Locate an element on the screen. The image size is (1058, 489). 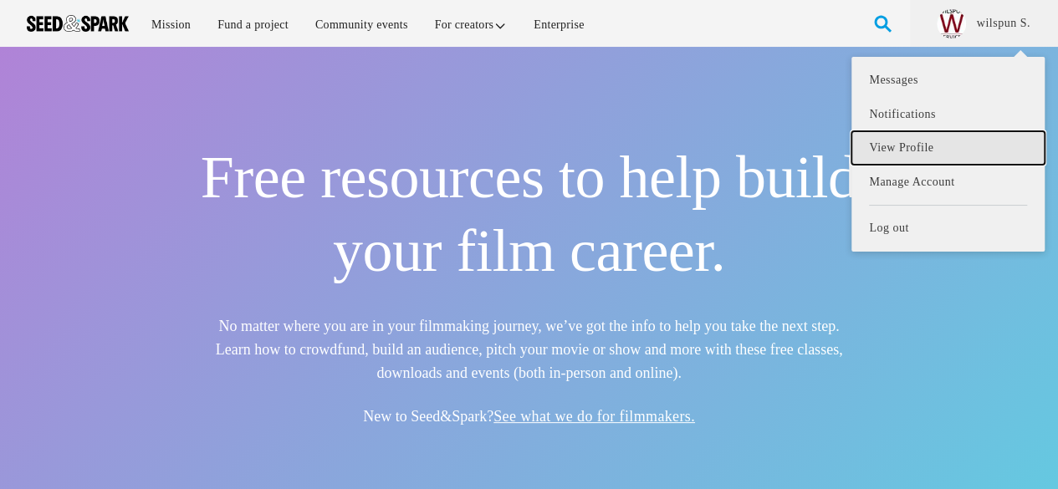
a: Community events is located at coordinates (361, 24).